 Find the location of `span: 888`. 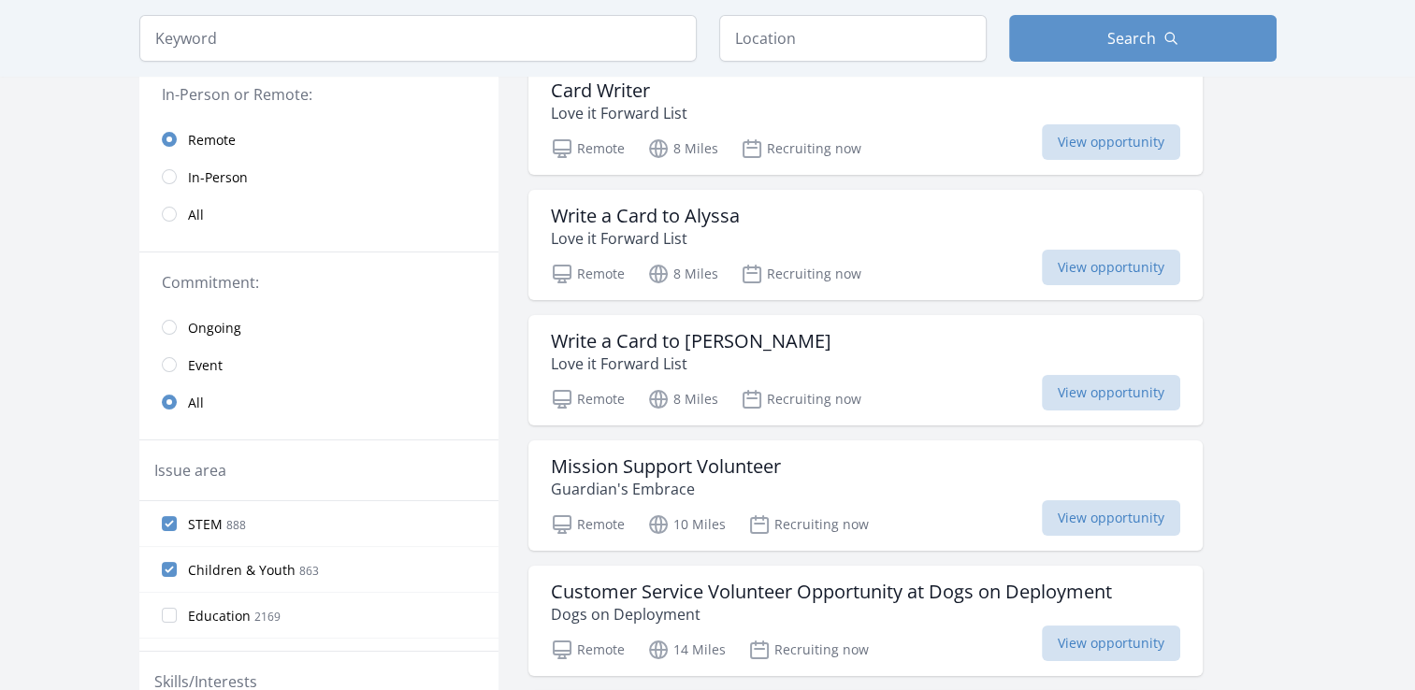

span: 888 is located at coordinates (236, 525).